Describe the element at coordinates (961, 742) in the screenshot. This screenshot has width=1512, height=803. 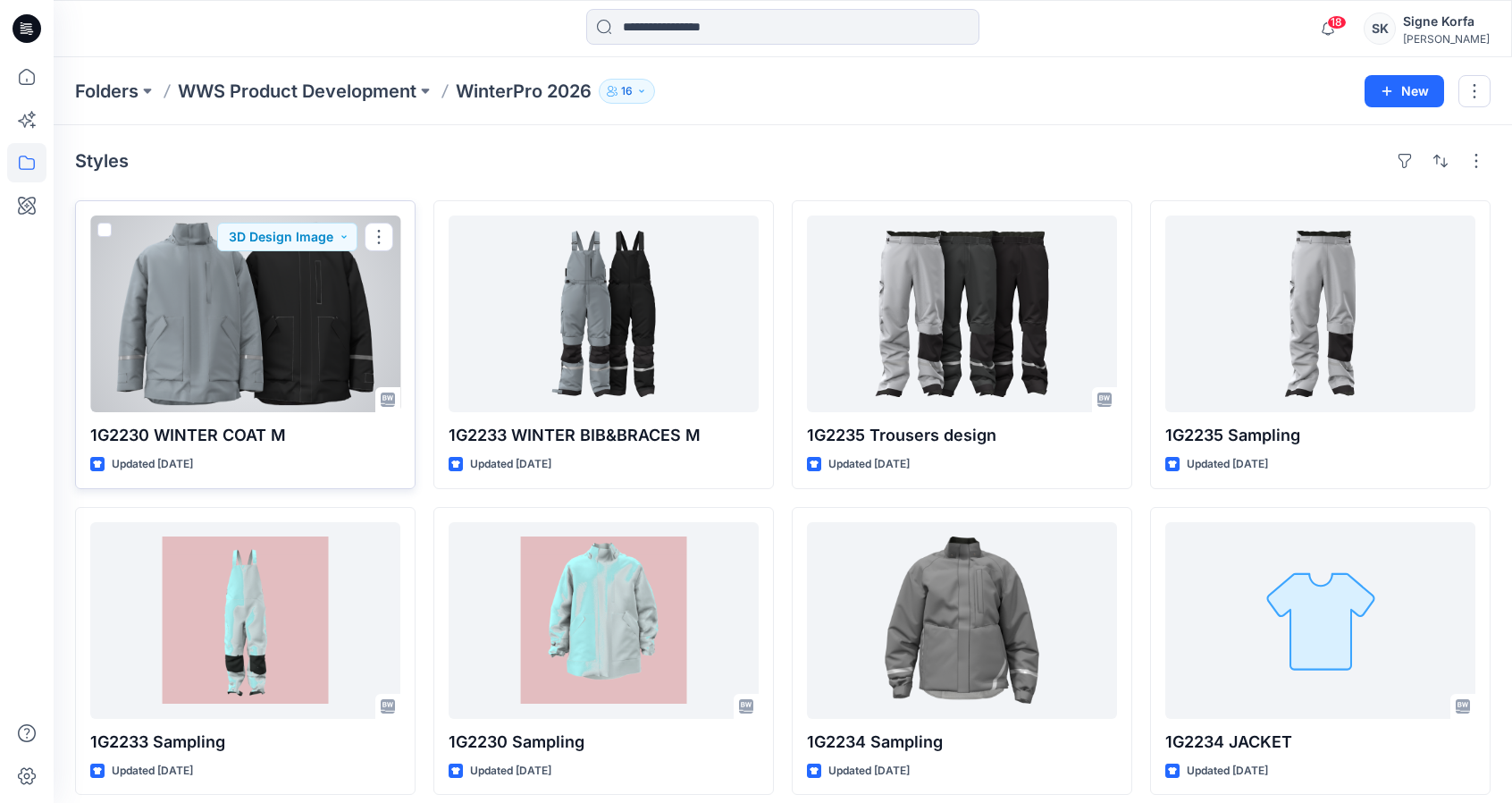
I see `p: 1G2234 Sampling` at that location.